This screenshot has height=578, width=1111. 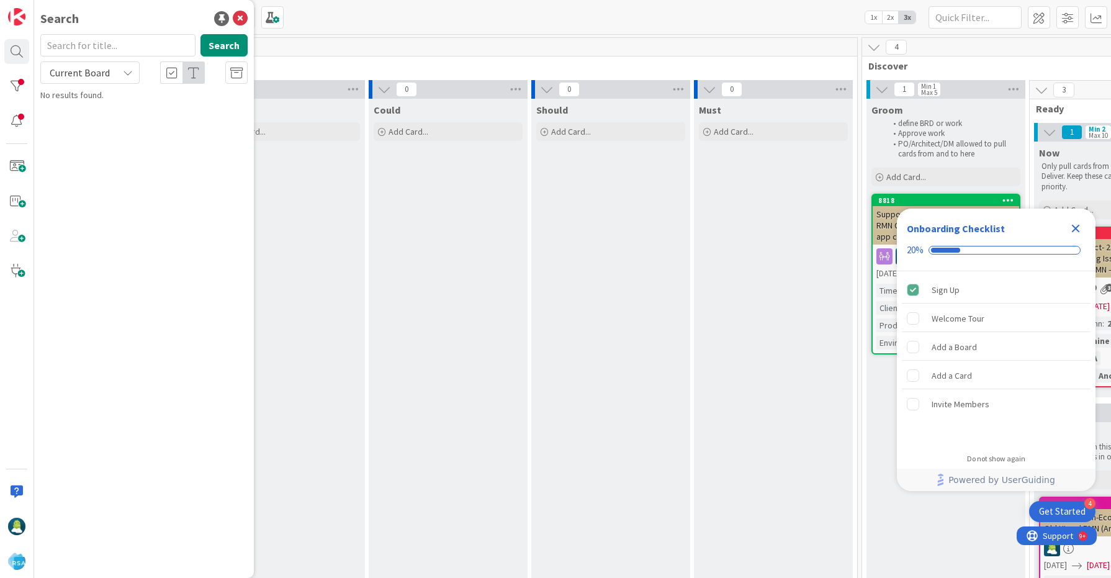 I want to click on img: Visit kanbanzone.com, so click(x=17, y=17).